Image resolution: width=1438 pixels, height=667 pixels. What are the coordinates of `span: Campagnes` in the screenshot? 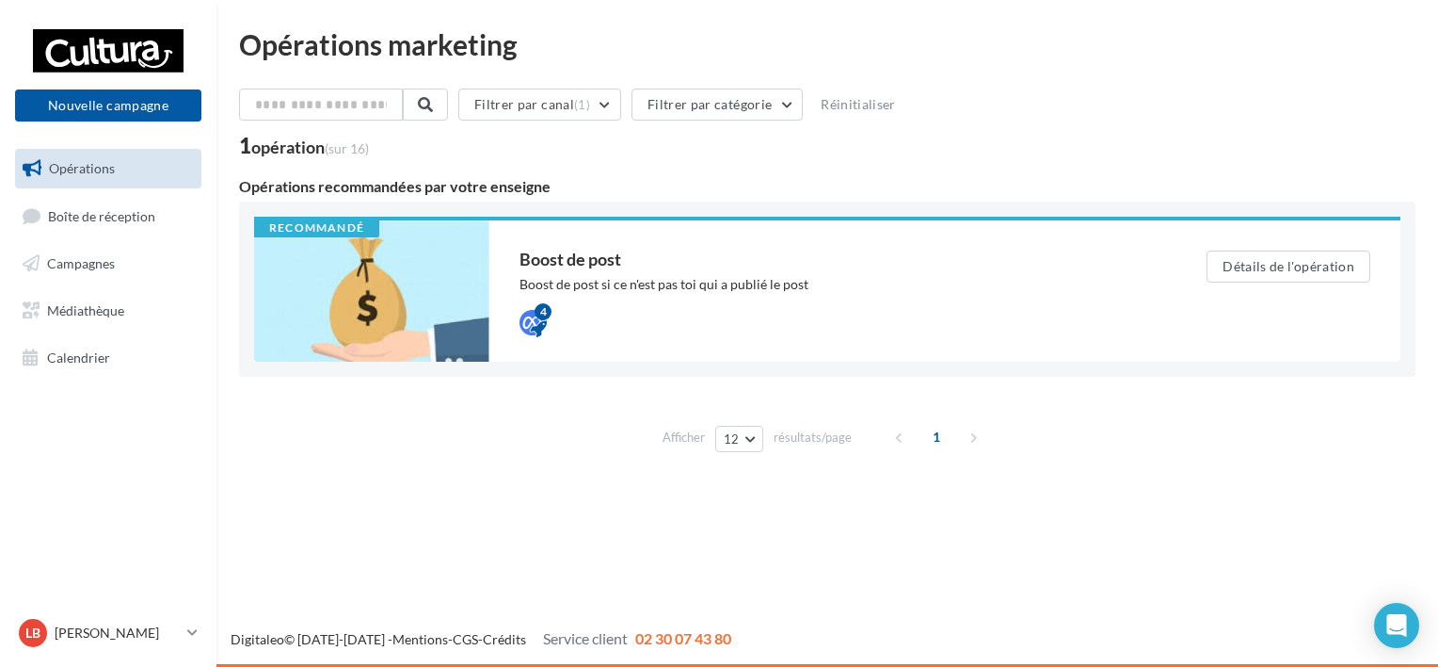 It's located at (81, 263).